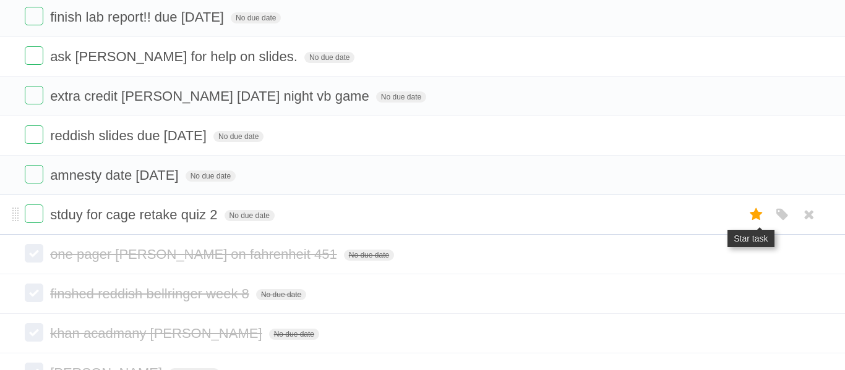 Image resolution: width=845 pixels, height=370 pixels. Describe the element at coordinates (151, 294) in the screenshot. I see `span: finshed reddish bellringer week 8` at that location.